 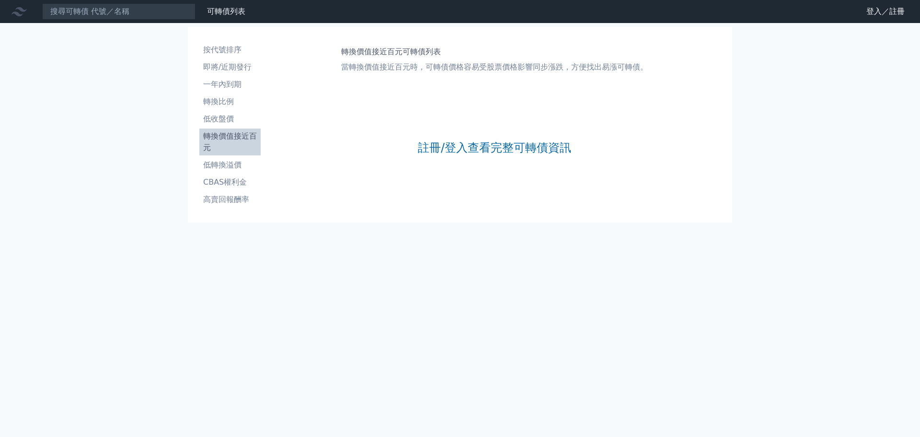 What do you see at coordinates (230, 67) in the screenshot?
I see `li: 即將/近期發行` at bounding box center [230, 67].